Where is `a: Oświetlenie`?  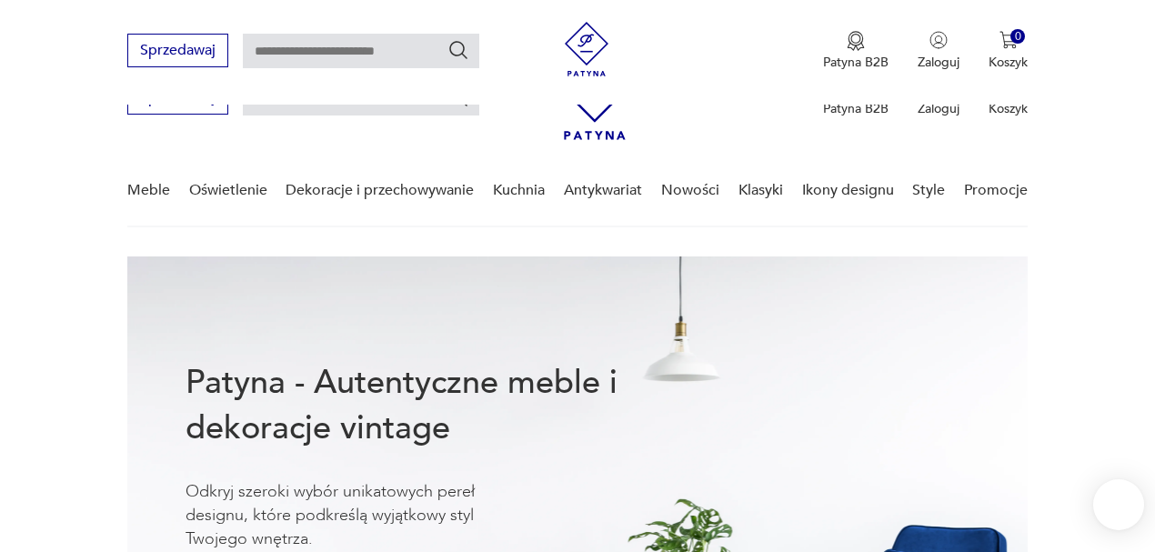
a: Oświetlenie is located at coordinates (228, 190).